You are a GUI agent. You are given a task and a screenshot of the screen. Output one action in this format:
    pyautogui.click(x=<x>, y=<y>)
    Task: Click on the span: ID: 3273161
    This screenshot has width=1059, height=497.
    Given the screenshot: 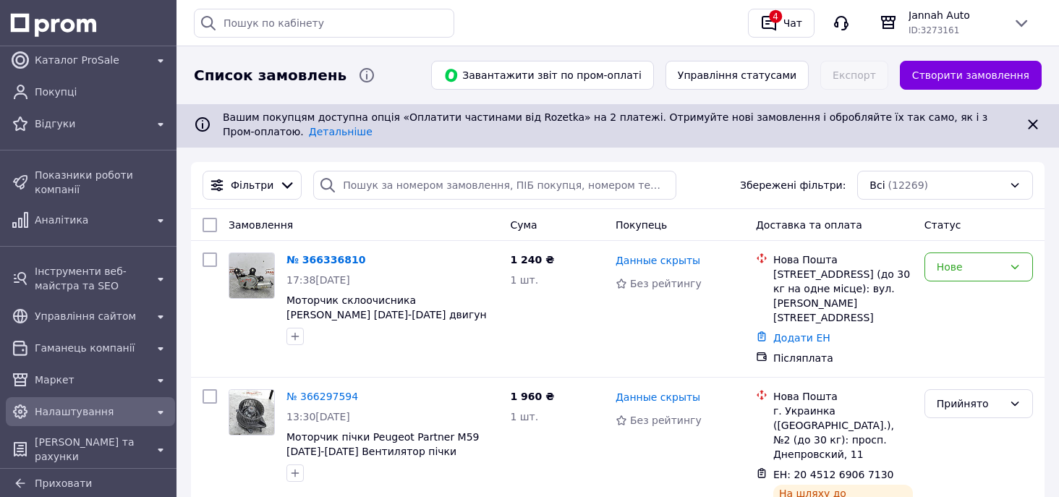 What is the action you would take?
    pyautogui.click(x=934, y=30)
    